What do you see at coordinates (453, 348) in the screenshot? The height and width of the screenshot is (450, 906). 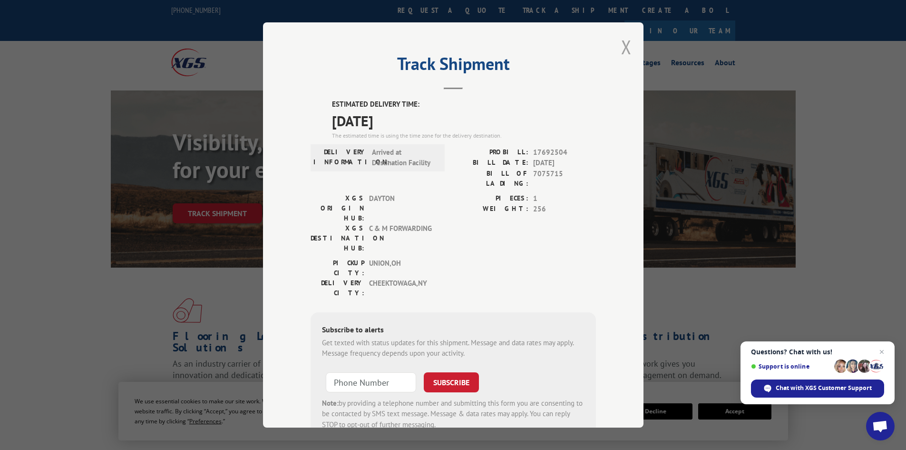 I see `div: Get texted with status updates for this shipment. Message and data rates may apply. Message frequ...` at bounding box center [453, 348].